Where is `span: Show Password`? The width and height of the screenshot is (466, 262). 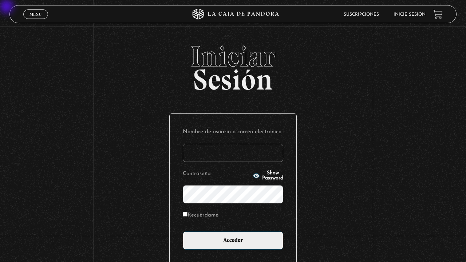 span: Show Password is located at coordinates (273, 176).